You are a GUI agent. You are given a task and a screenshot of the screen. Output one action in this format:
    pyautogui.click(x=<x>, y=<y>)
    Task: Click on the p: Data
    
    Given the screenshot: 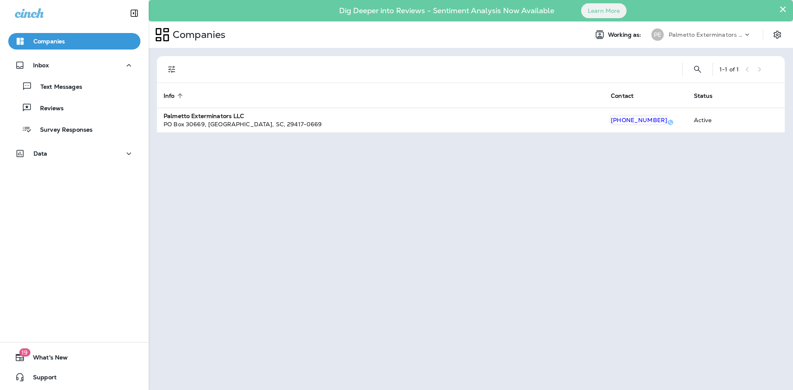 What is the action you would take?
    pyautogui.click(x=40, y=154)
    